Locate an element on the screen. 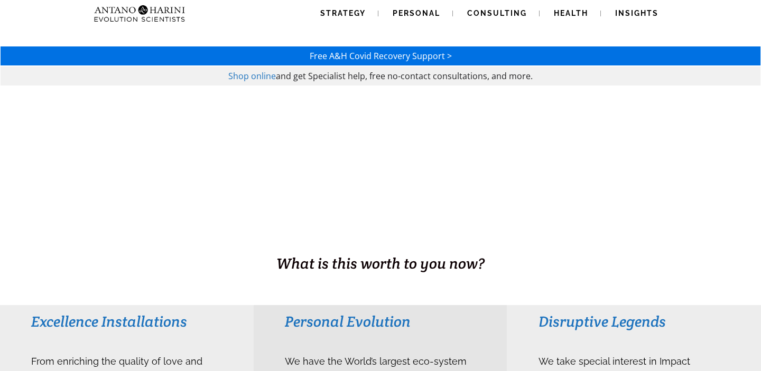  span: Shop online is located at coordinates (252, 76).